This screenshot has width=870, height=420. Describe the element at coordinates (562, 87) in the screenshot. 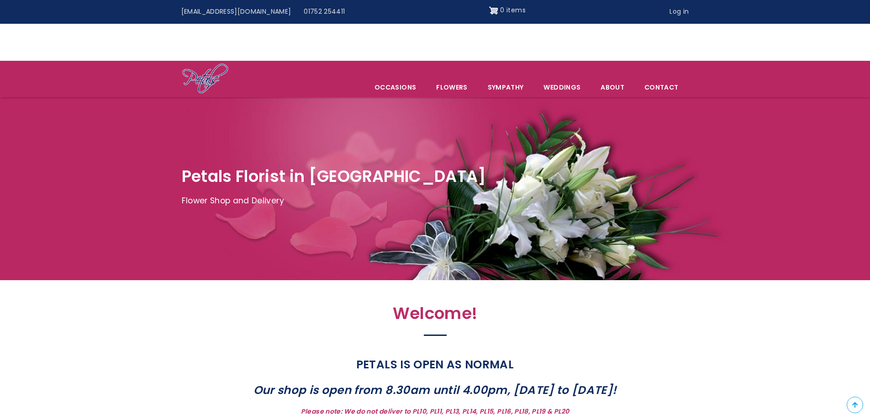

I see `span: Weddings` at that location.